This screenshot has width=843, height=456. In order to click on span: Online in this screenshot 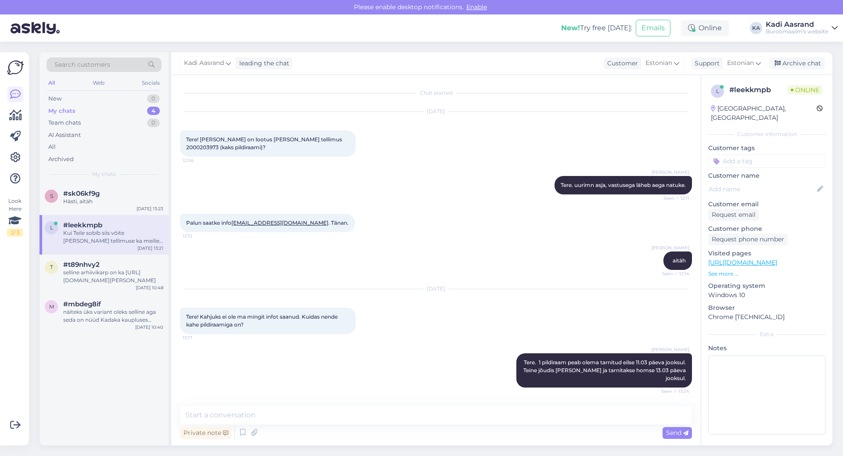, I will do `click(805, 90)`.